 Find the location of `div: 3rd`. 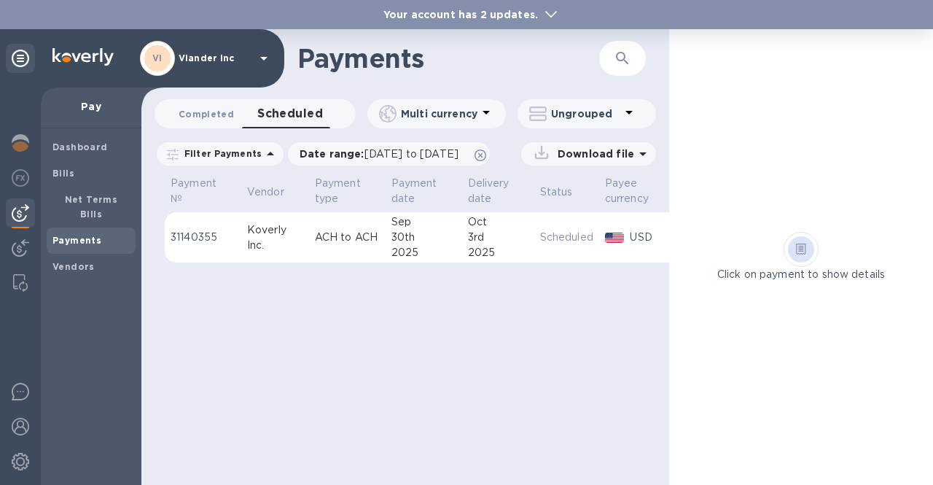

div: 3rd is located at coordinates (498, 237).